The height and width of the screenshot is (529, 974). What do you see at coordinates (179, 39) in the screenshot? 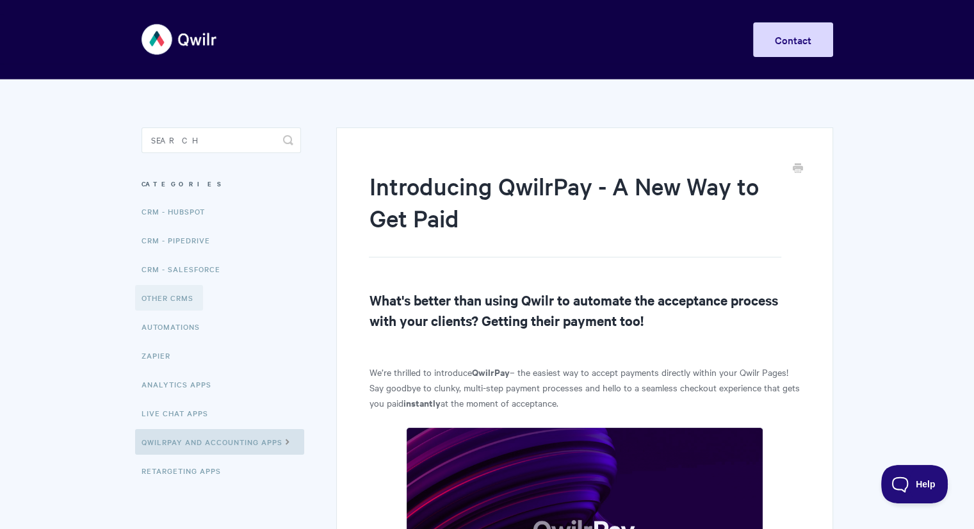
I see `img: Qwilr Help Center` at bounding box center [179, 39].